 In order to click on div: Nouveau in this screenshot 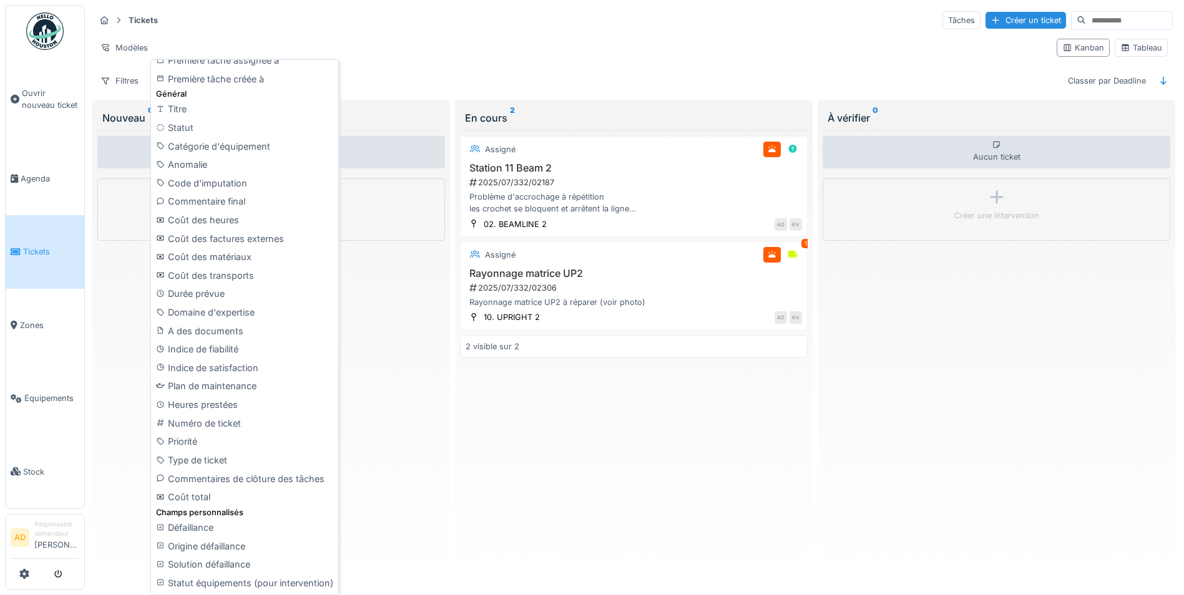, I will do `click(271, 118)`.